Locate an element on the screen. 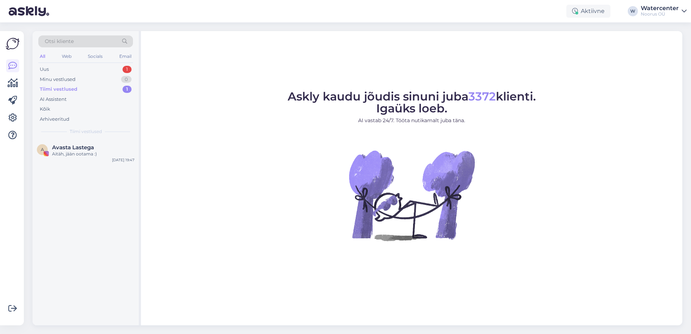 The width and height of the screenshot is (691, 334). span: Avasta Lastega is located at coordinates (73, 147).